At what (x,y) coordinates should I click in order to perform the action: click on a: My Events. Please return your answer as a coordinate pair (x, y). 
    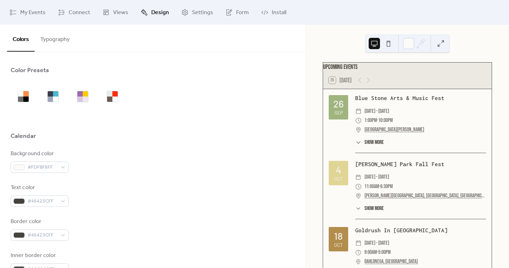
    Looking at the image, I should click on (28, 12).